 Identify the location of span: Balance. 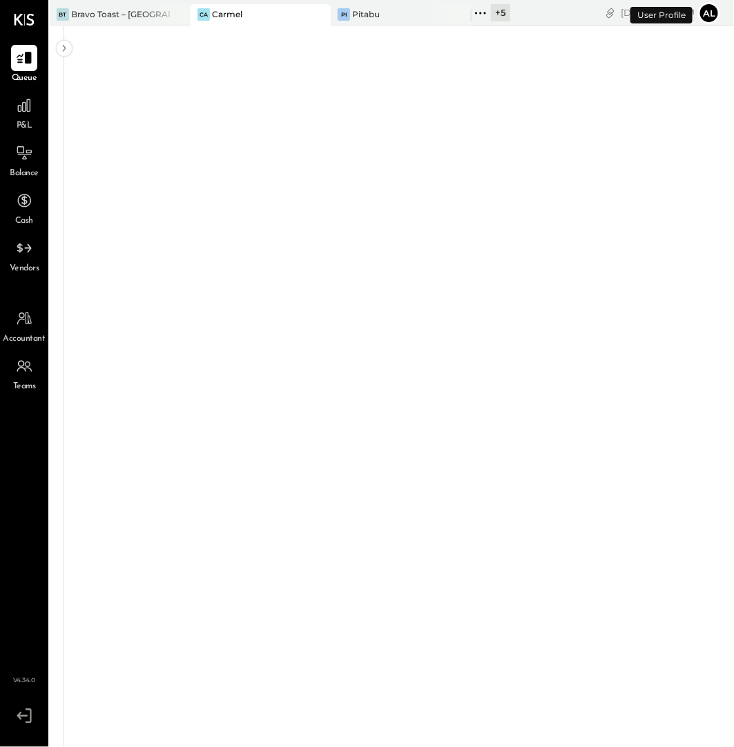
(24, 174).